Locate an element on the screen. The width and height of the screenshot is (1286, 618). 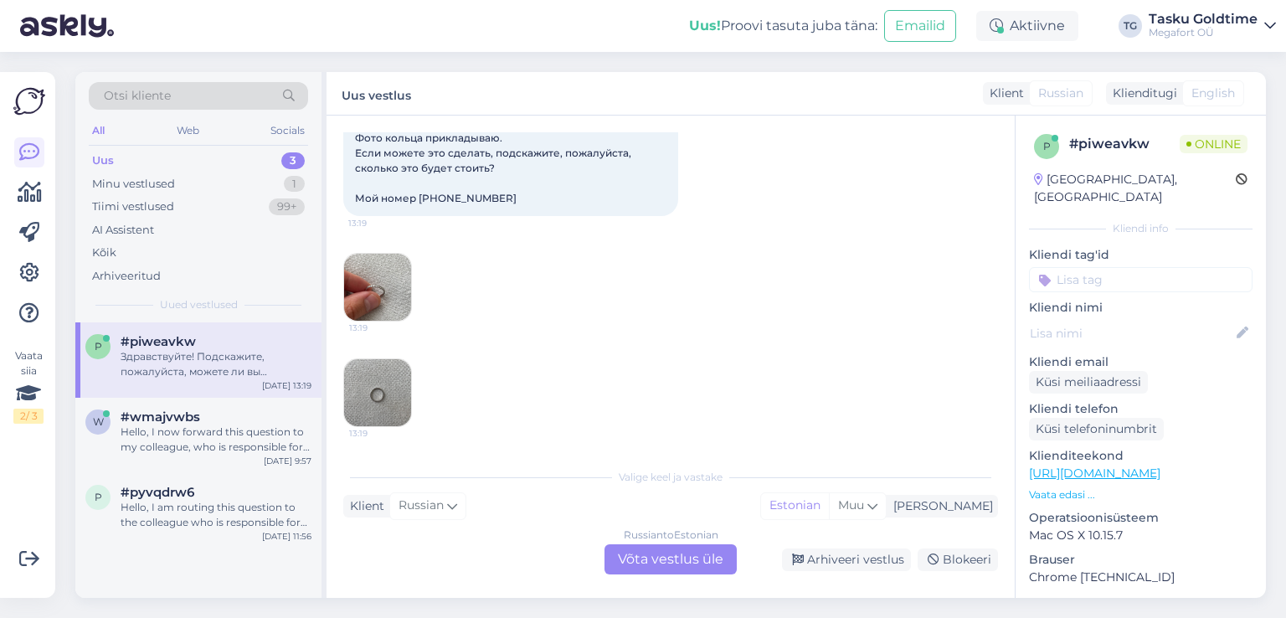
div: Vaata siia is located at coordinates (28, 386).